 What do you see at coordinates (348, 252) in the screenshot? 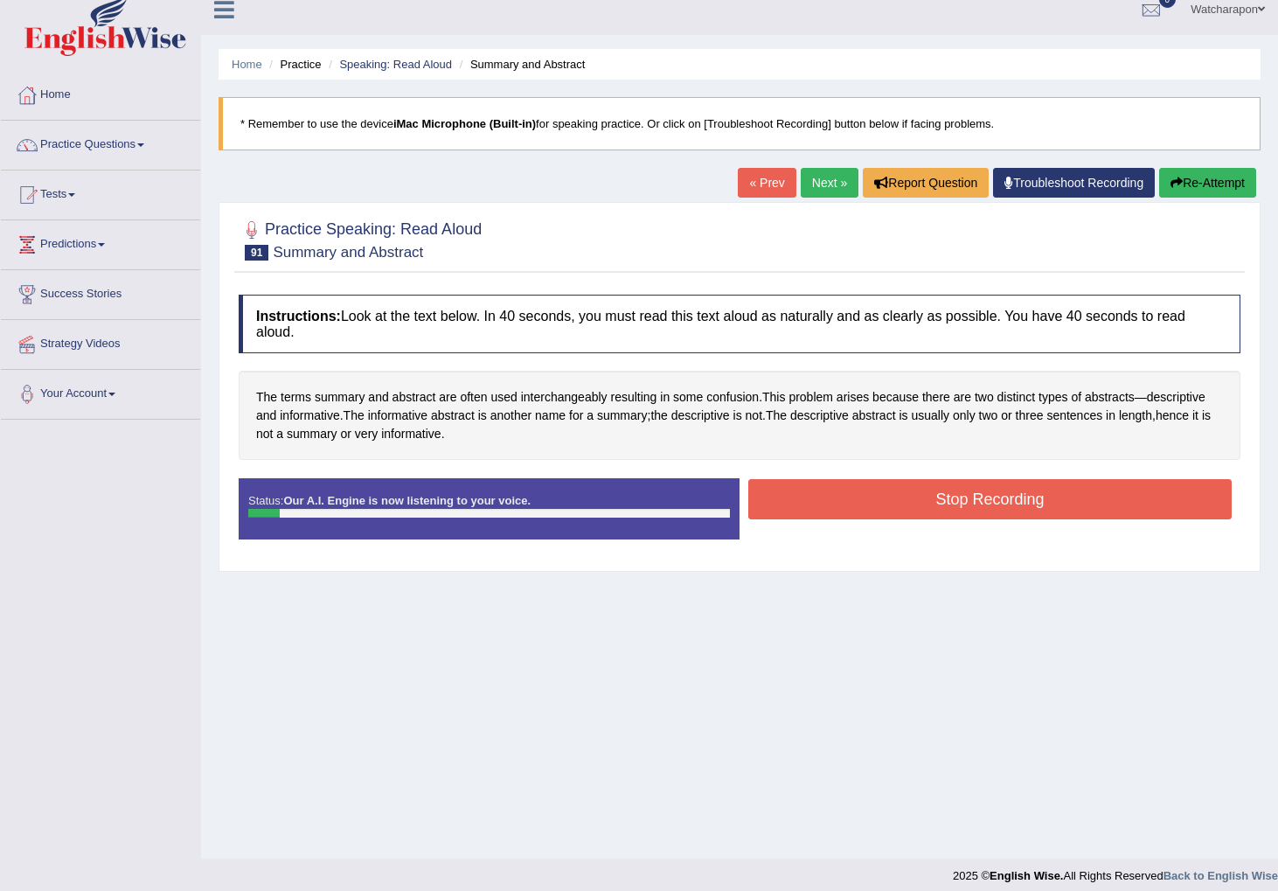
I see `small: Summary and Abstract` at bounding box center [348, 252].